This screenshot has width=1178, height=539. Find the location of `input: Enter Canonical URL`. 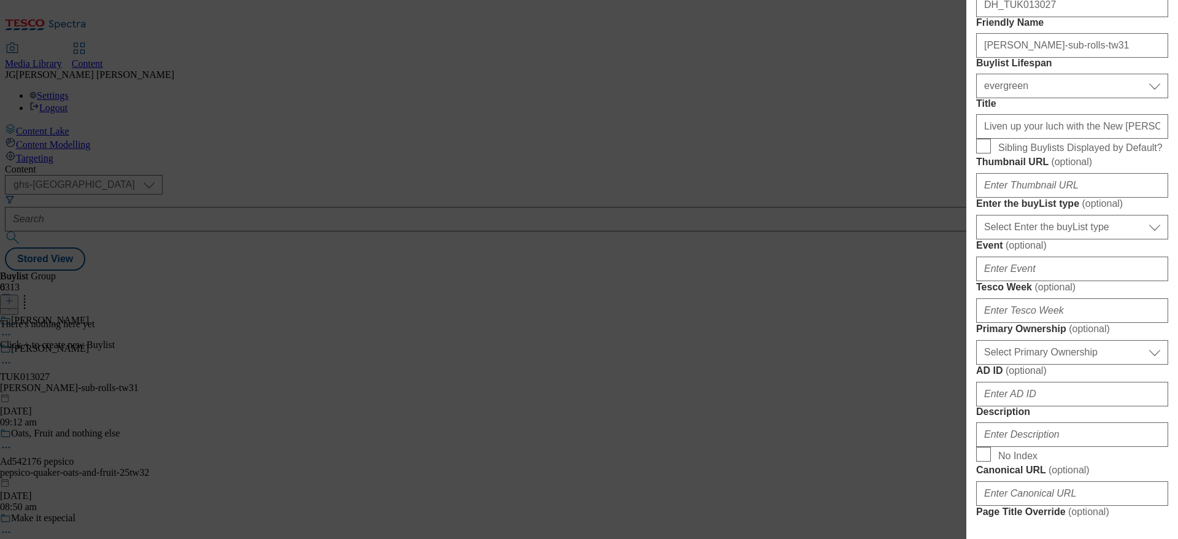

input: Enter Canonical URL is located at coordinates (1071, 493).